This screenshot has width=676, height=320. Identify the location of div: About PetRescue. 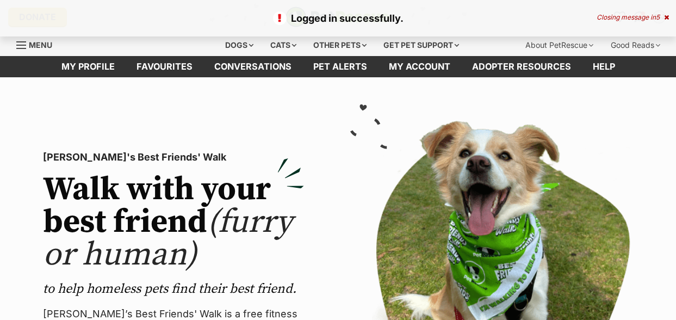
(559, 45).